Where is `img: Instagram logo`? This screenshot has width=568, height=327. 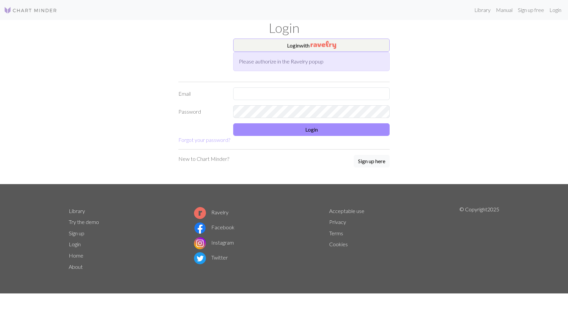
img: Instagram logo is located at coordinates (200, 243).